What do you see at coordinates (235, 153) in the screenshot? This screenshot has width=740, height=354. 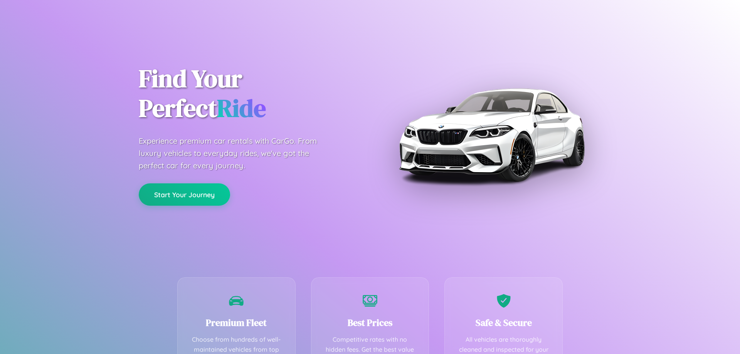 I see `p: Experience premium car rentals with CarGo. From luxury vehicles to everyday rides, we've got the ...` at bounding box center [235, 153].